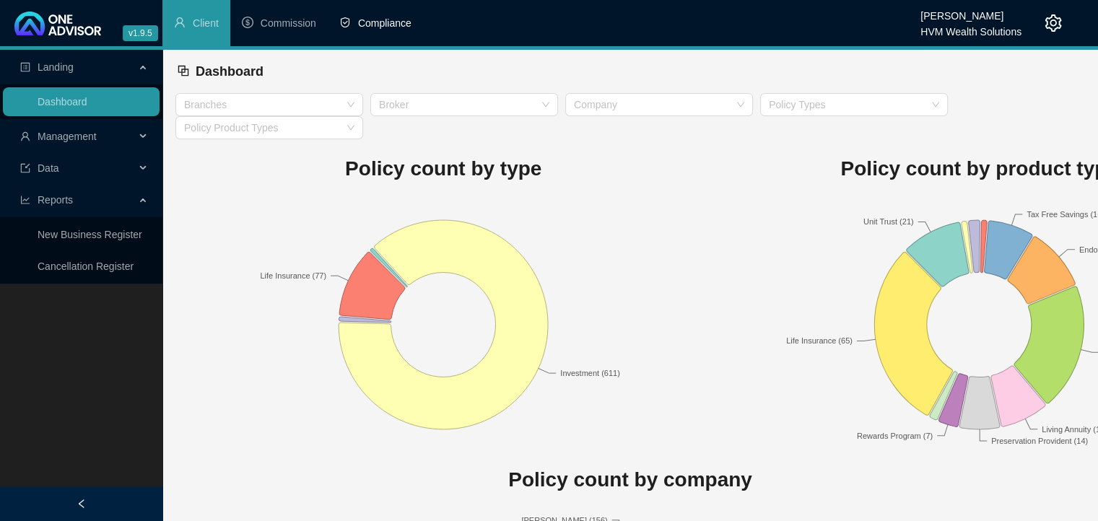 The image size is (1098, 521). Describe the element at coordinates (58, 23) in the screenshot. I see `img: 2df55531c6924b55f21c4cf5d4484680-logo-light.svg` at that location.